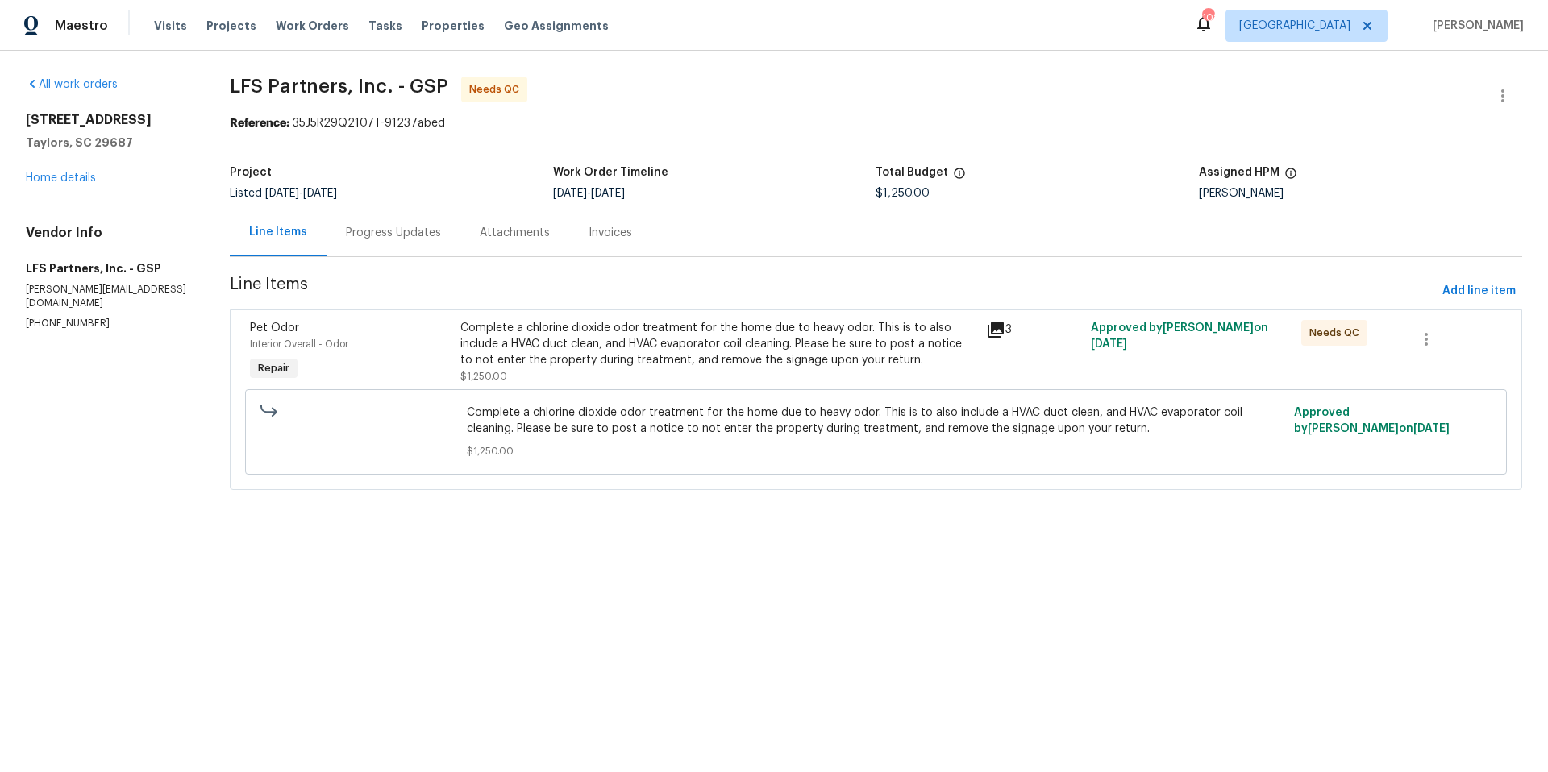  I want to click on span: The total cost of line items that have been proposed by Opendoor. This sum includes line items th..., so click(959, 177).